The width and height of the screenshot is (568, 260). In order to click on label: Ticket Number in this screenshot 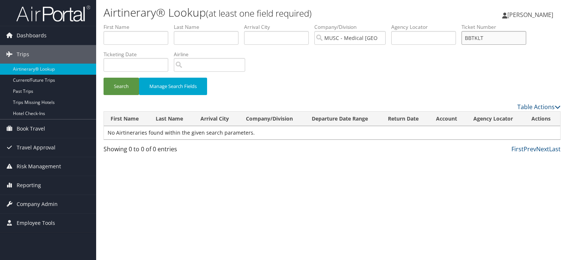, I will do `click(497, 27)`.